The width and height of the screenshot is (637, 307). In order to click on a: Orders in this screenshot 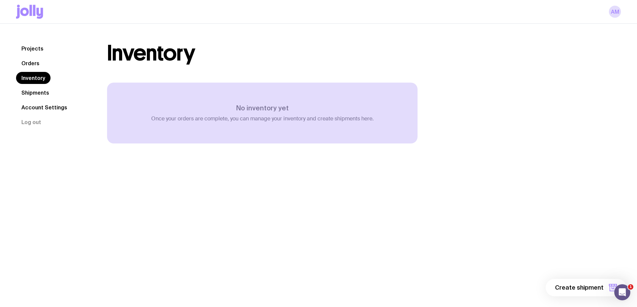, I will do `click(30, 63)`.